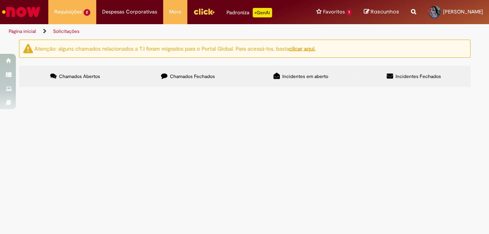  I want to click on span: Incidentes em aberto, so click(305, 76).